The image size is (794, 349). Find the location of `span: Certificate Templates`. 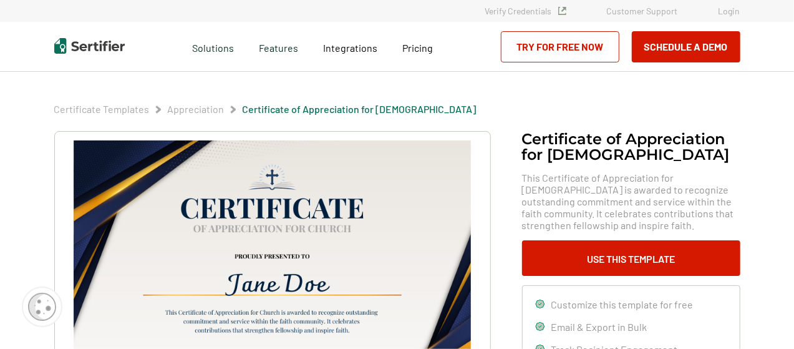

span: Certificate Templates is located at coordinates (102, 109).